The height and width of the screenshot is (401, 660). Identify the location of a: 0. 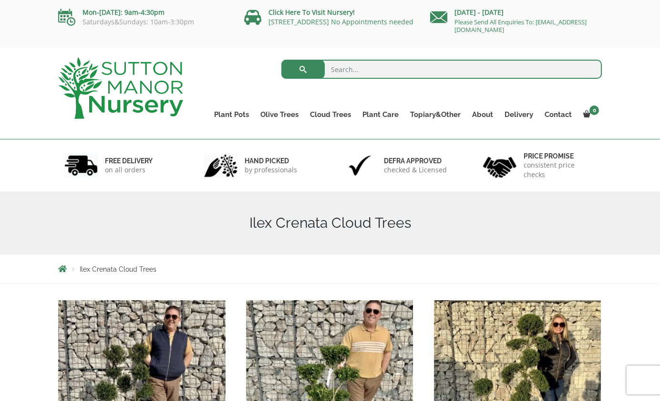
(589, 114).